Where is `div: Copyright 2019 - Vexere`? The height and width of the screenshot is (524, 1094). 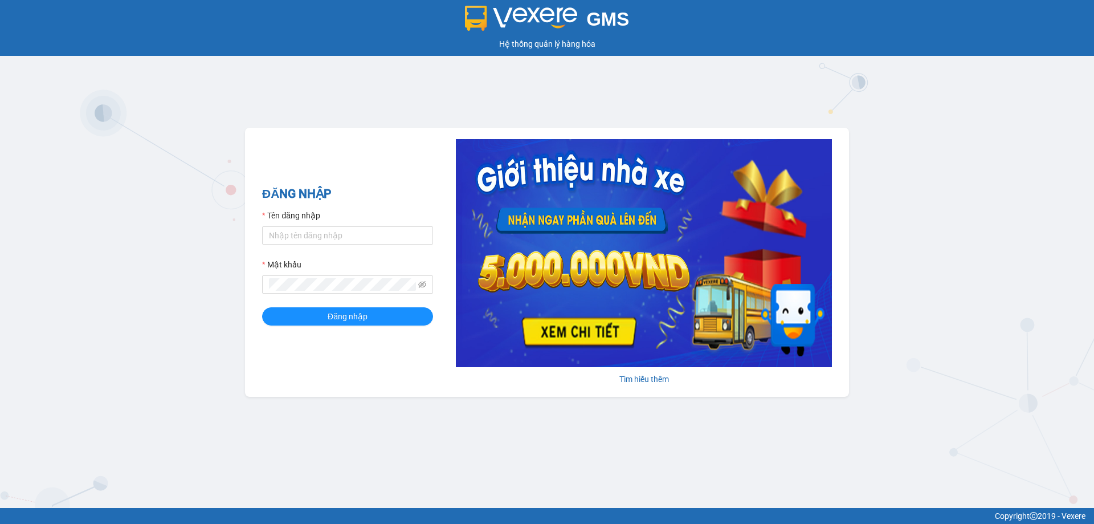
div: Copyright 2019 - Vexere is located at coordinates (547, 516).